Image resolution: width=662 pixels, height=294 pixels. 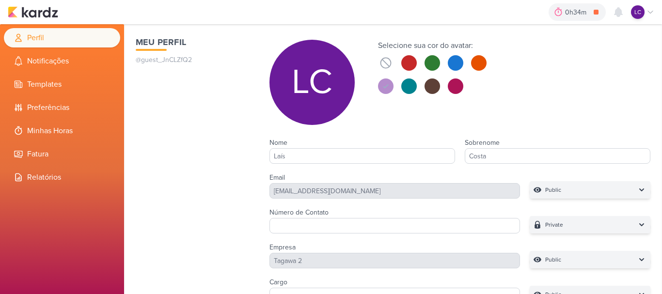 I want to click on button: Private, so click(x=590, y=225).